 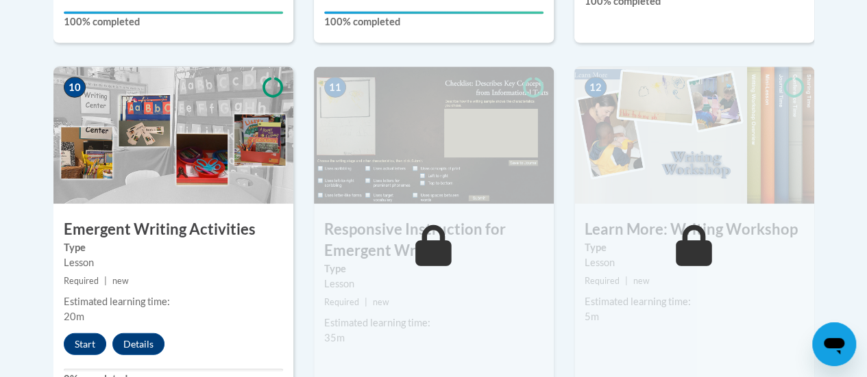 I want to click on span: 20m, so click(x=74, y=317).